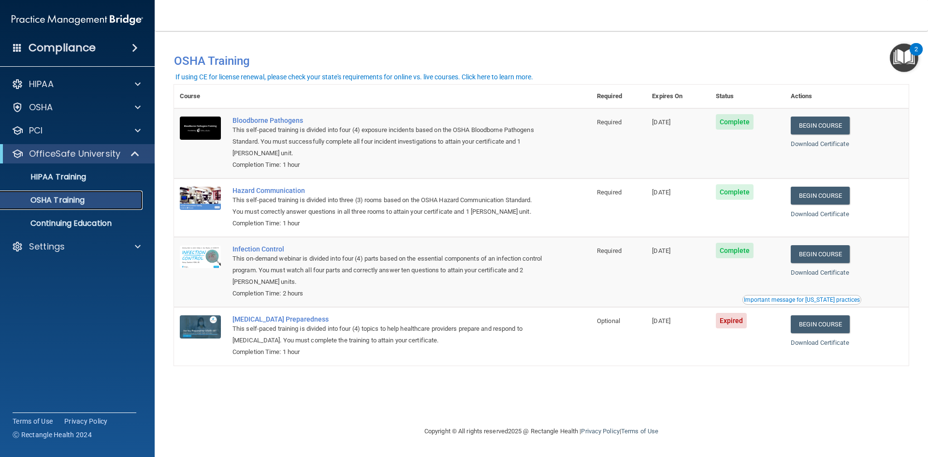 This screenshot has width=928, height=457. Describe the element at coordinates (904, 58) in the screenshot. I see `button: Open Resource Center, 2 new notifications` at that location.